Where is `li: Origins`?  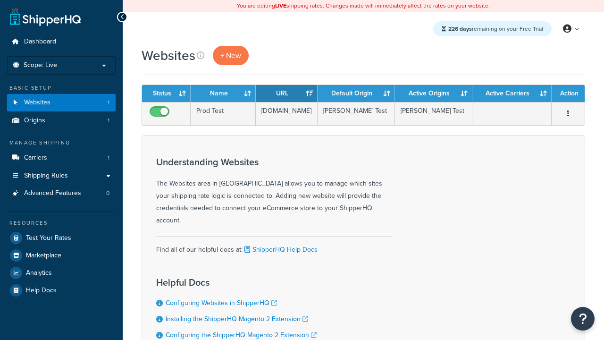 li: Origins is located at coordinates (61, 120).